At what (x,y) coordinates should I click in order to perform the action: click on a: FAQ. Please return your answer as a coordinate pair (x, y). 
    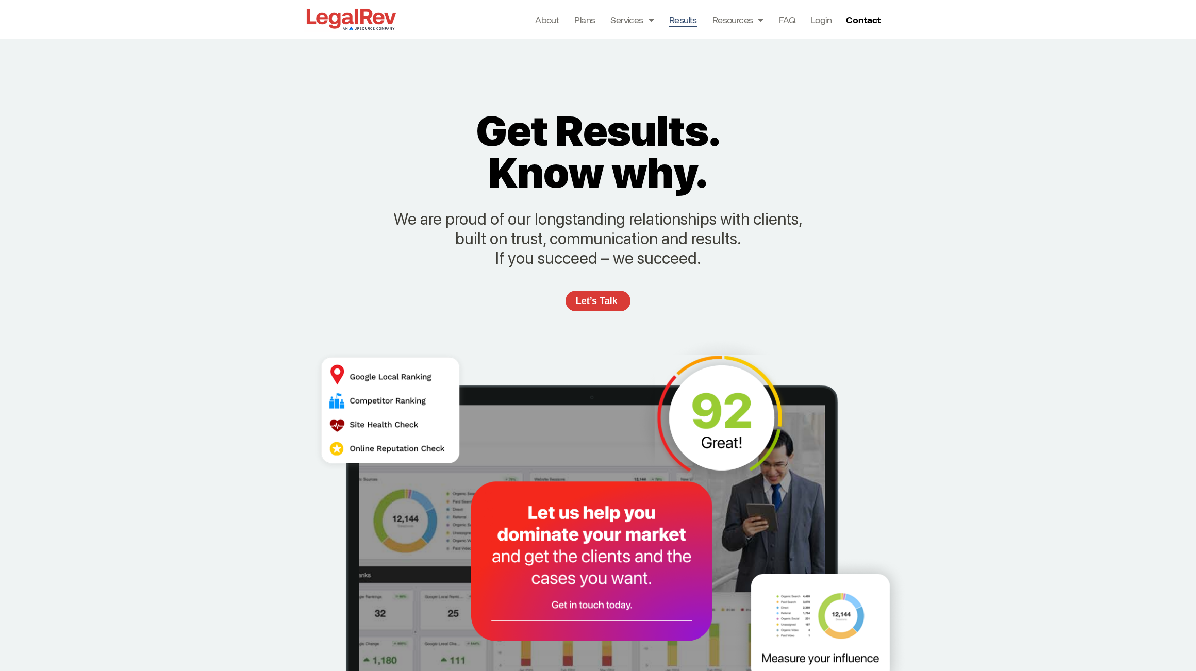
    Looking at the image, I should click on (787, 20).